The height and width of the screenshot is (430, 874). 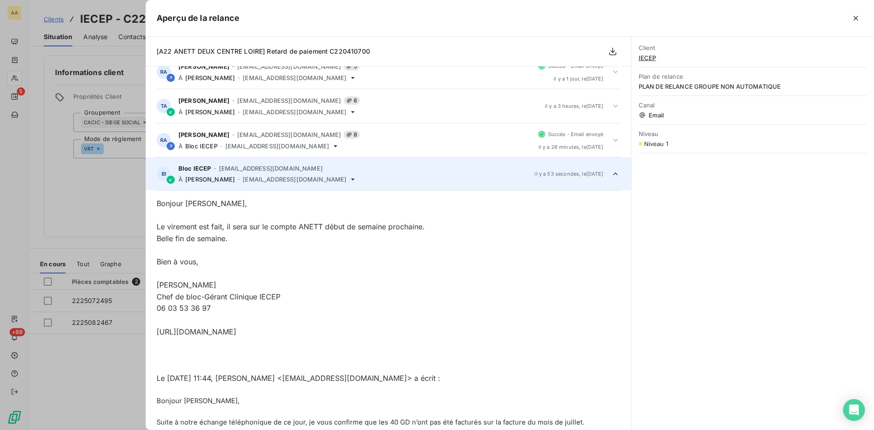 I want to click on div: Le virement est fait, il sera sur le compte ANETT début de semaine prochaine., so click(x=388, y=227).